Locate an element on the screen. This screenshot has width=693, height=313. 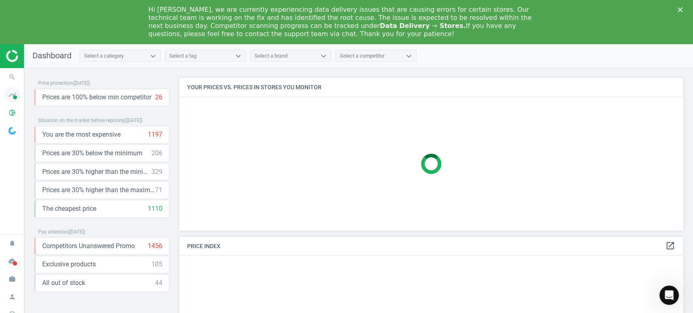
div: 1456 is located at coordinates (155, 246).